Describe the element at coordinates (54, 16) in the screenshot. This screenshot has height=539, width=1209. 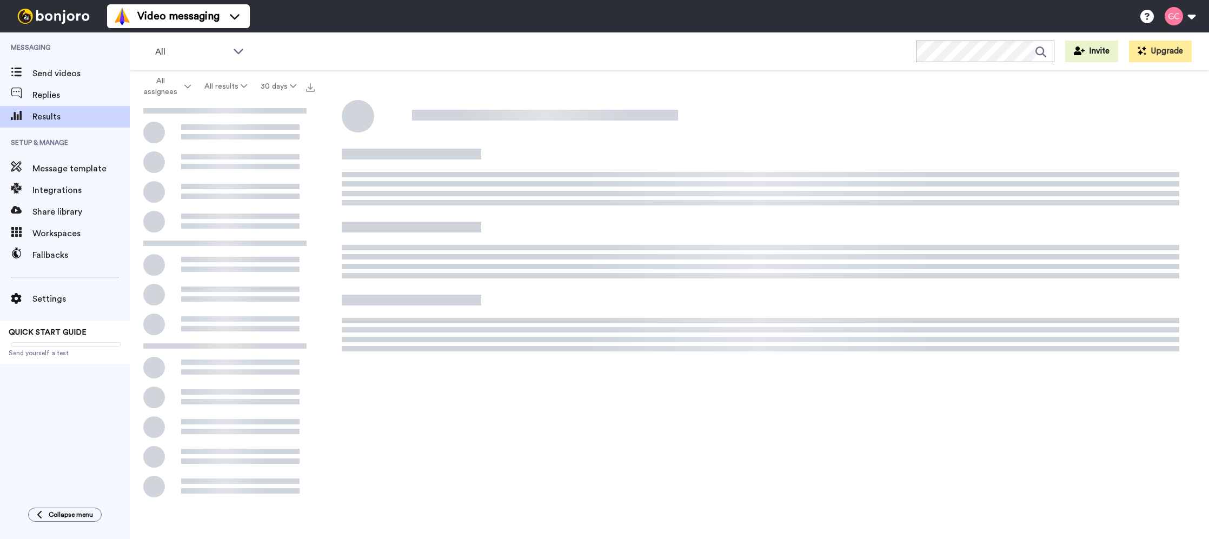
I see `img: bj-logo-header-white.svg` at that location.